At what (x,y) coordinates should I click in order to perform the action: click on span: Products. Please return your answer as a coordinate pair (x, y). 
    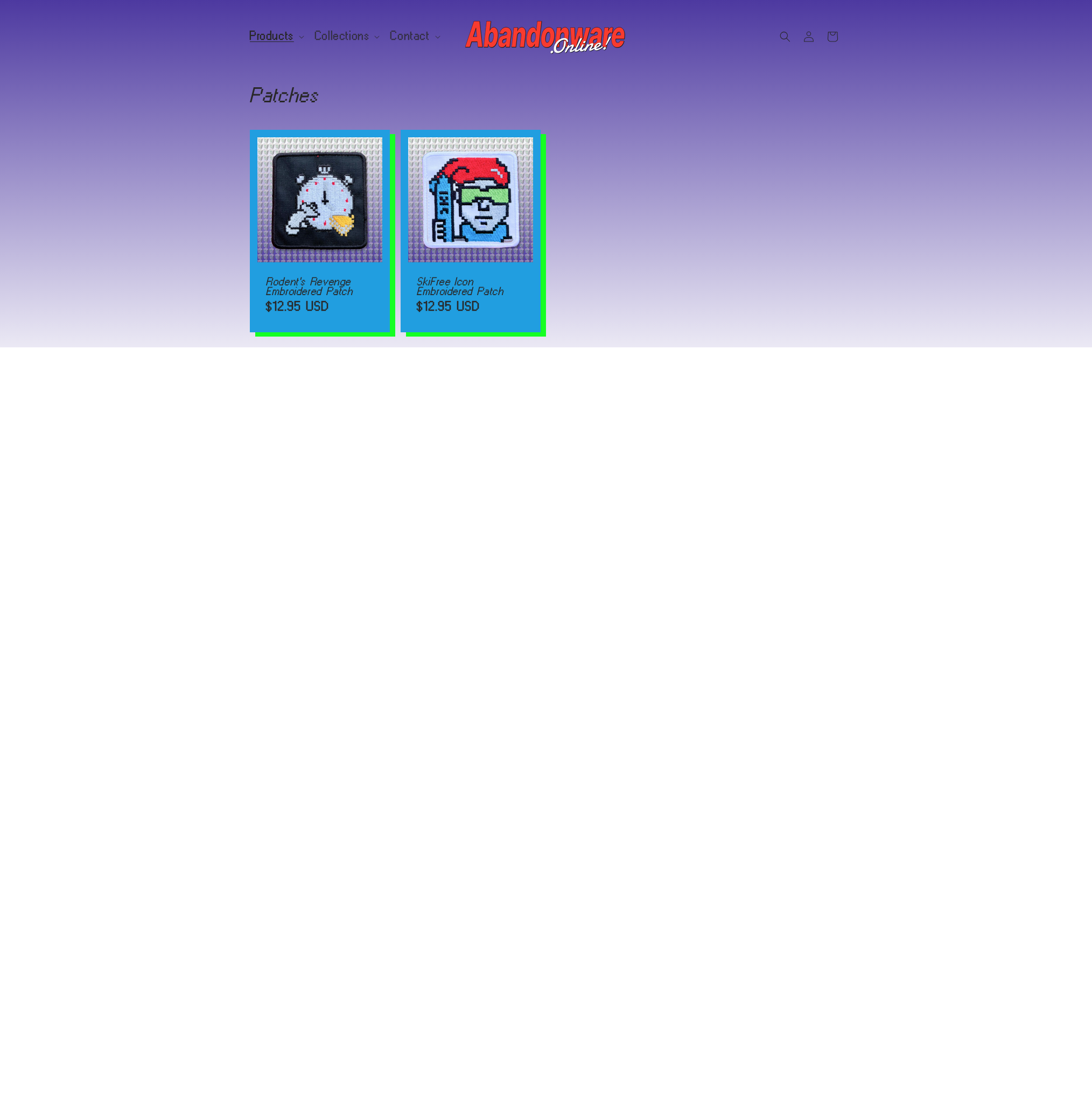
    Looking at the image, I should click on (272, 36).